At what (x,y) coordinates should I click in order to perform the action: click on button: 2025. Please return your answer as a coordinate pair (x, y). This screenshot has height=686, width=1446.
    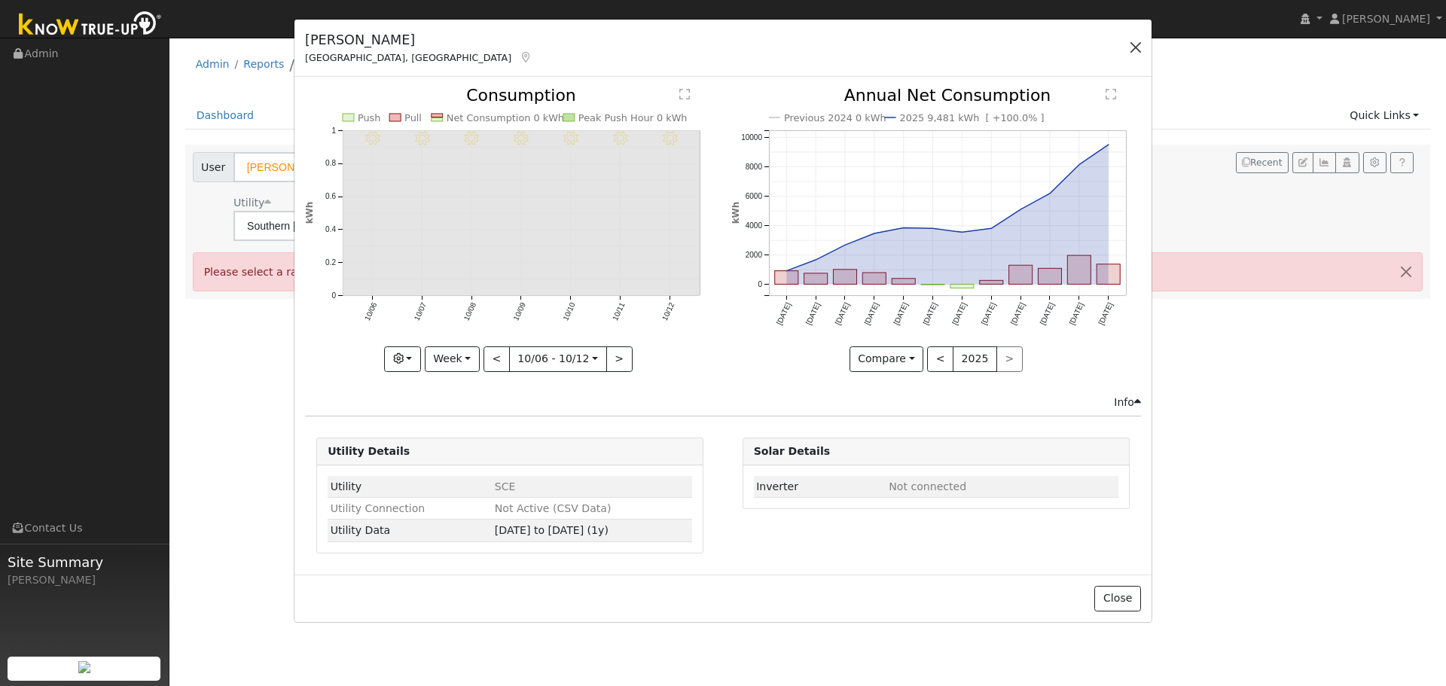
    Looking at the image, I should click on (975, 359).